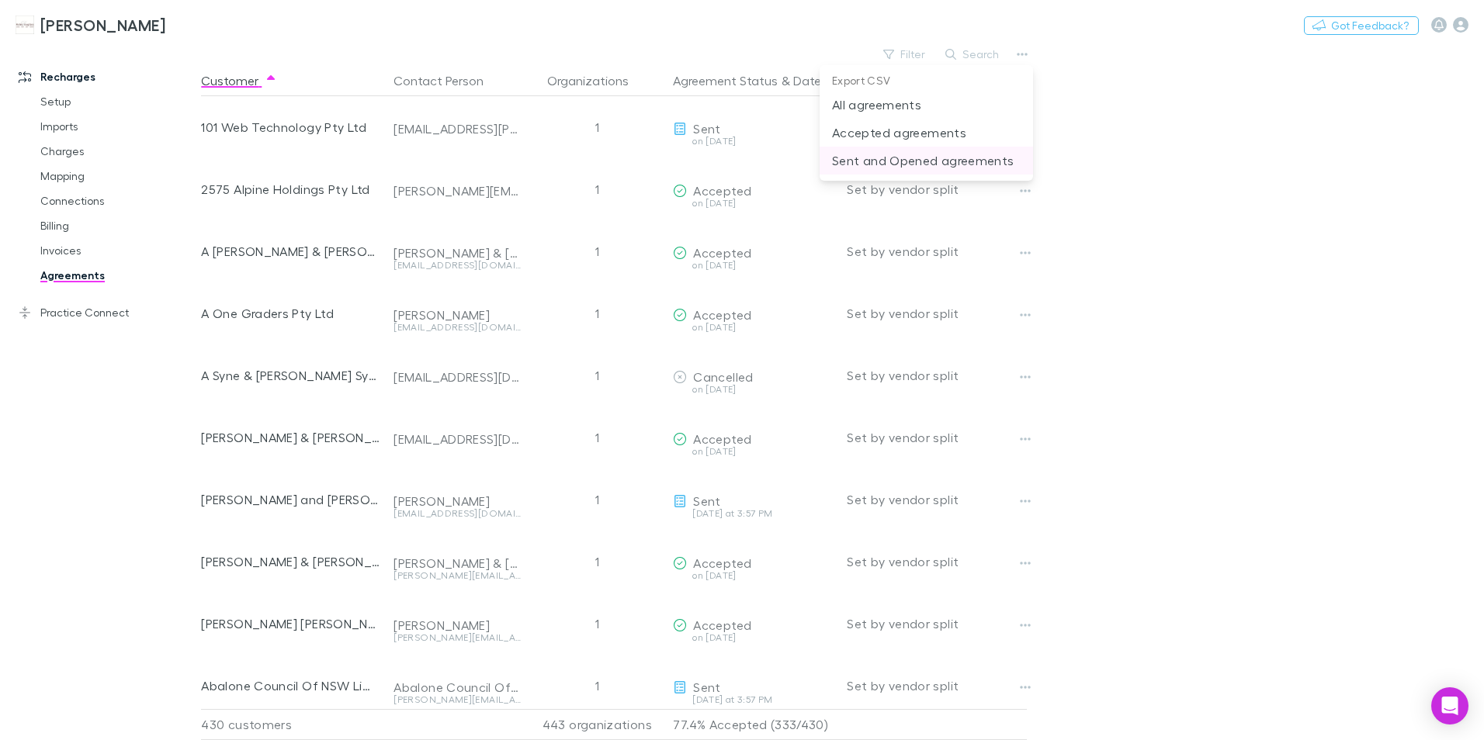  What do you see at coordinates (926, 105) in the screenshot?
I see `p: All agreements` at bounding box center [926, 105].